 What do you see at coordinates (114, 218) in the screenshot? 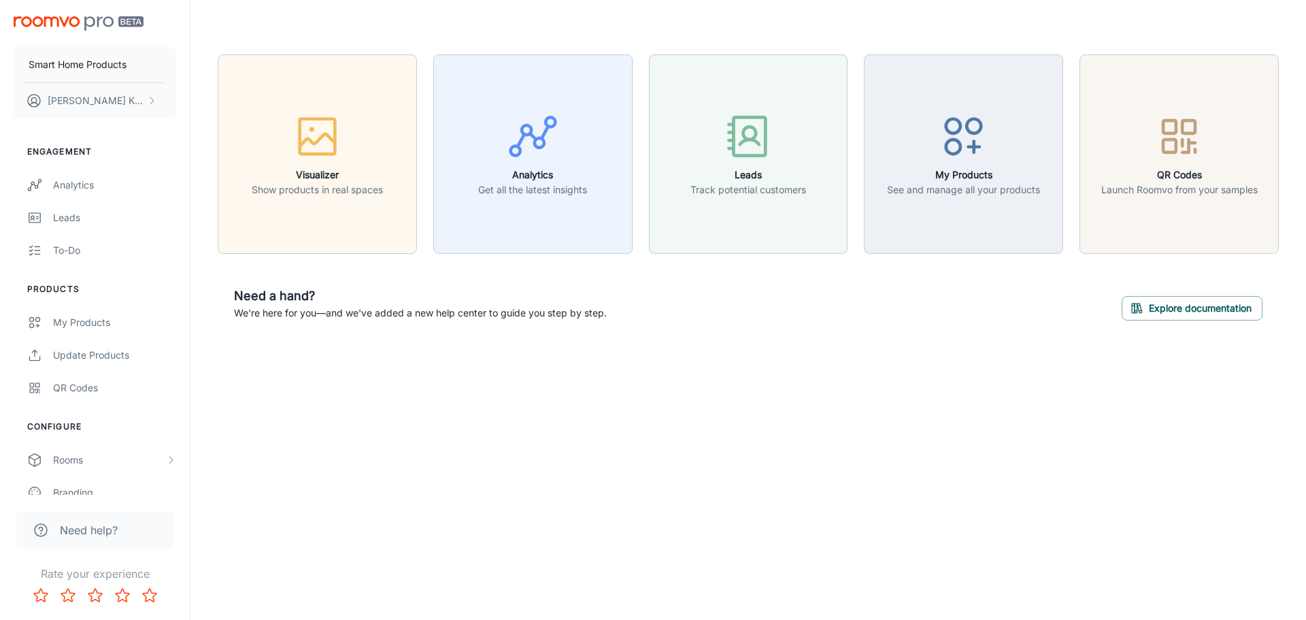
I see `div: Leads` at bounding box center [114, 218].